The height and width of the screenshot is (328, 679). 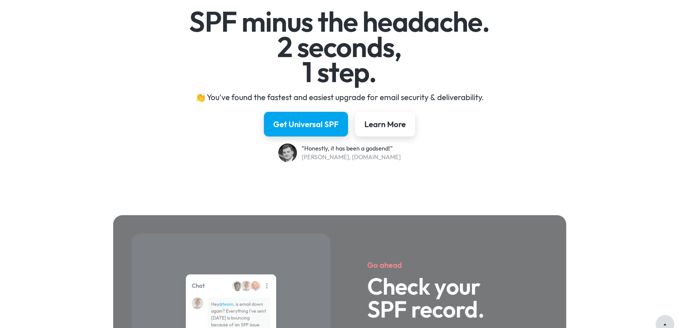 I want to click on div: “Honestly, it has been a godsend!”, so click(x=351, y=149).